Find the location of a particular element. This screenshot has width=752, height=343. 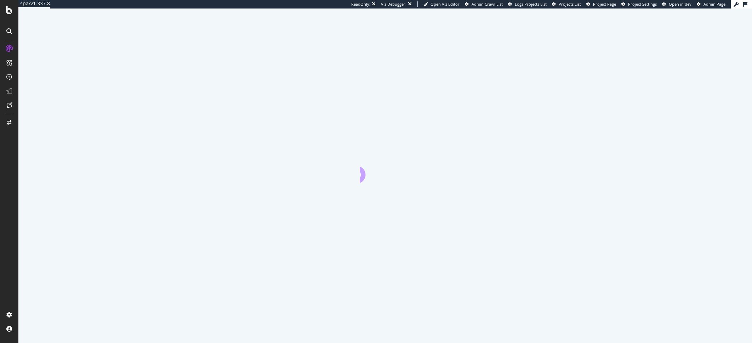

span: Admin Crawl List is located at coordinates (487, 4).